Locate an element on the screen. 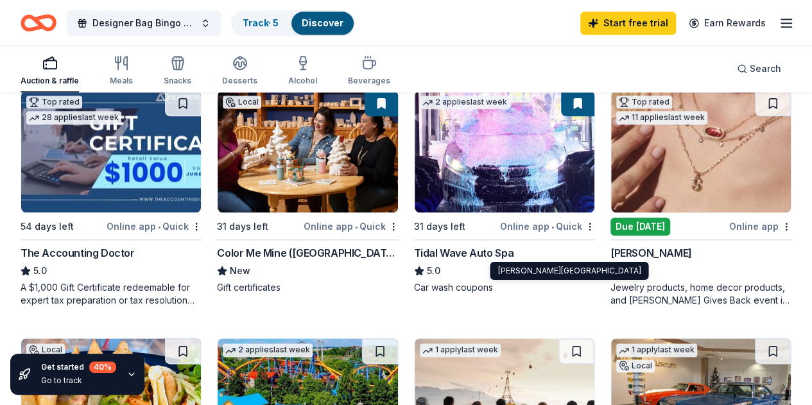 The width and height of the screenshot is (812, 405). div: 28 applies last week is located at coordinates (74, 117).